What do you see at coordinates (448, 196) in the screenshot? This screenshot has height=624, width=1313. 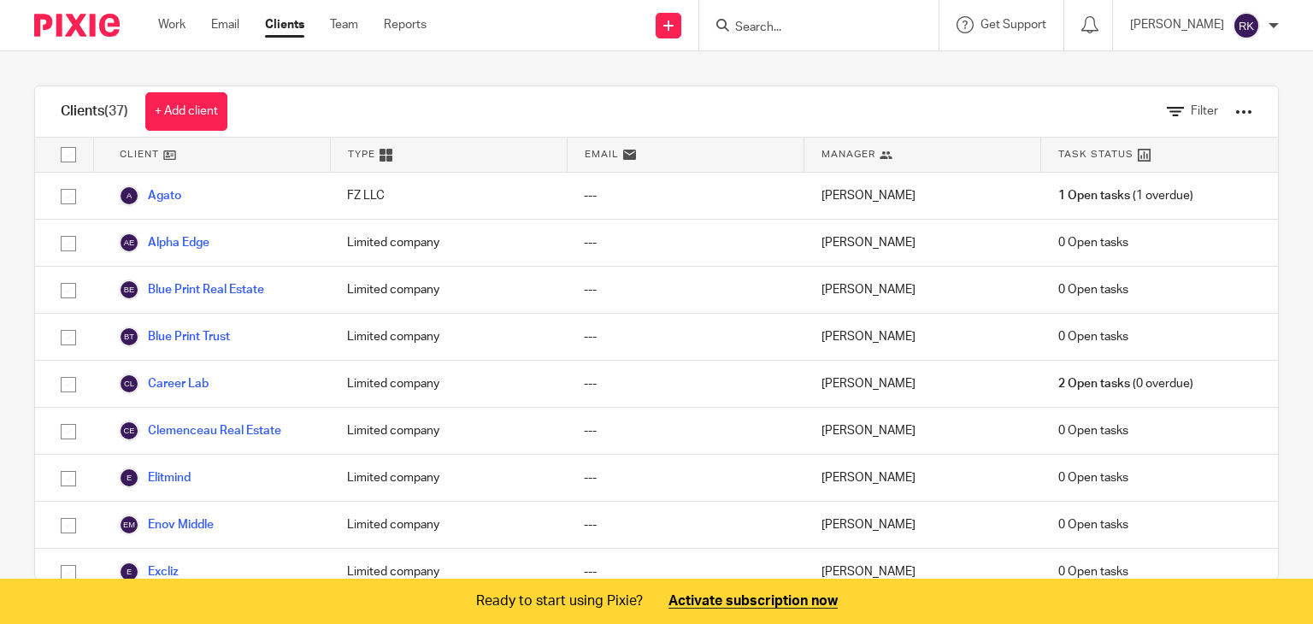 I see `div: FZ LLC` at bounding box center [448, 196].